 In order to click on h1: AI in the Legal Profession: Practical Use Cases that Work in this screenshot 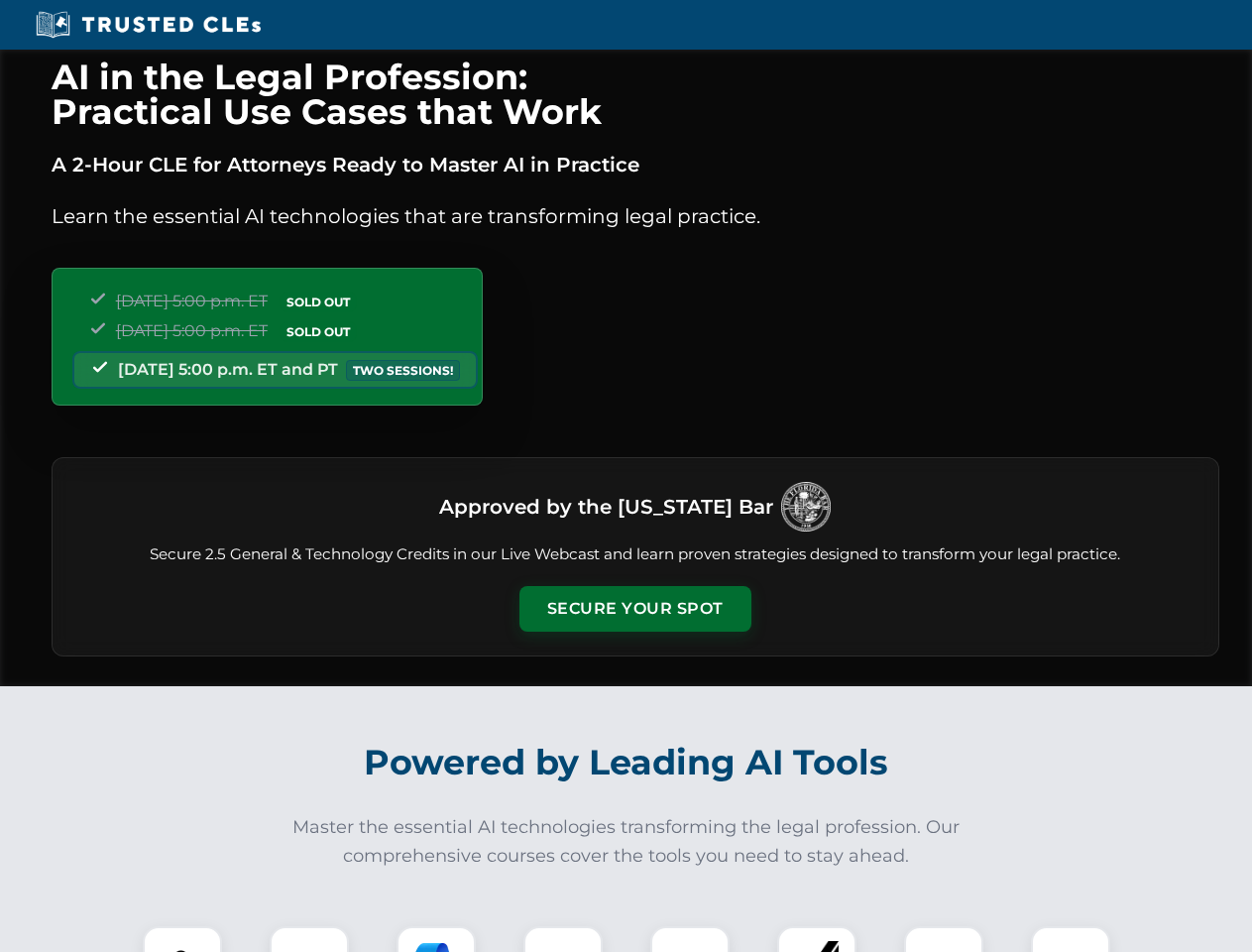, I will do `click(635, 94)`.